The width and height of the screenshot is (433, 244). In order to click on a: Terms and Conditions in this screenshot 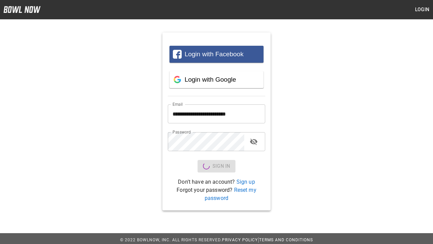, I will do `click(286, 240)`.